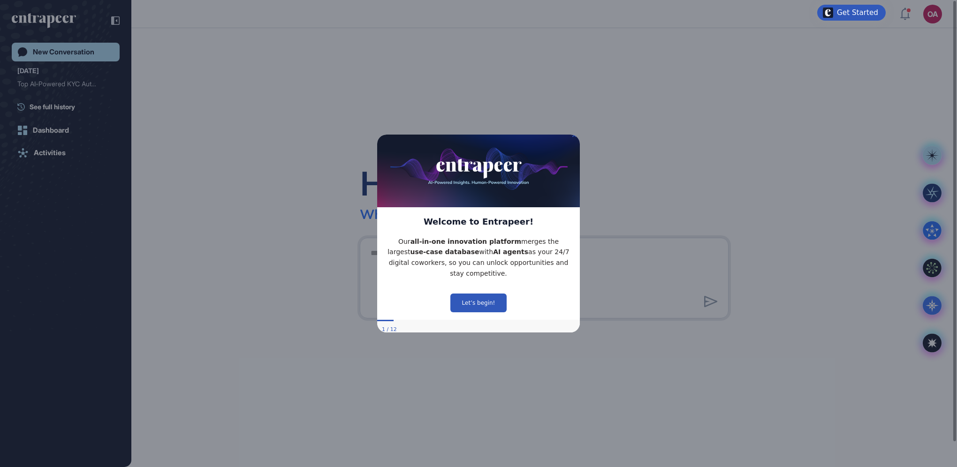  Describe the element at coordinates (828, 13) in the screenshot. I see `img: launcher-image-alternative-text` at that location.